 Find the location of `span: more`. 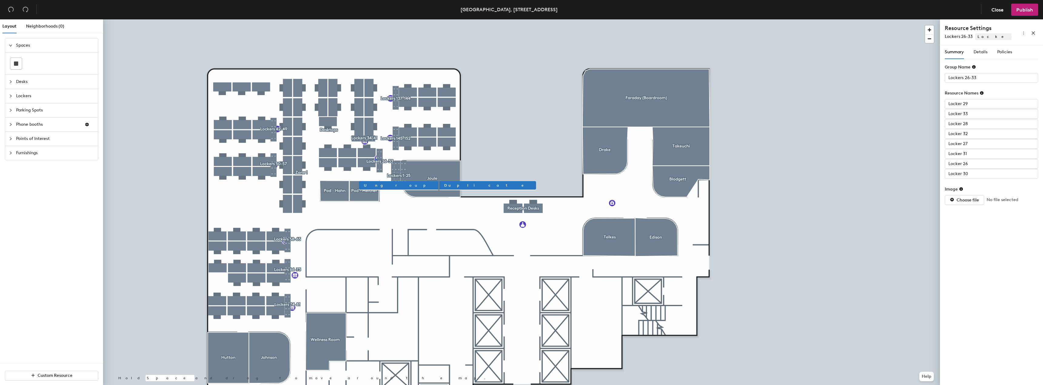

span: more is located at coordinates (1024, 33).